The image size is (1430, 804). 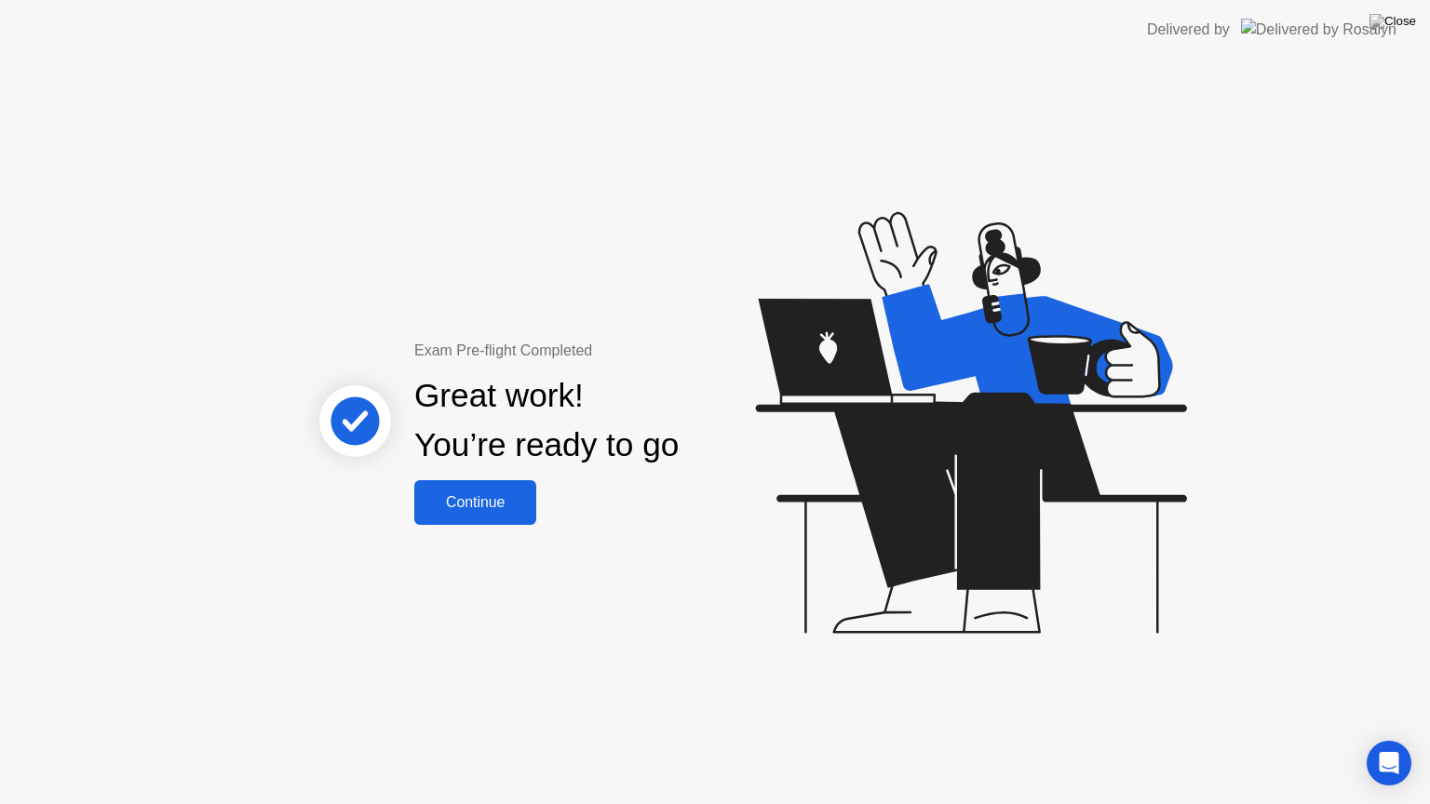 I want to click on div: Great work! You’re ready to go, so click(x=546, y=421).